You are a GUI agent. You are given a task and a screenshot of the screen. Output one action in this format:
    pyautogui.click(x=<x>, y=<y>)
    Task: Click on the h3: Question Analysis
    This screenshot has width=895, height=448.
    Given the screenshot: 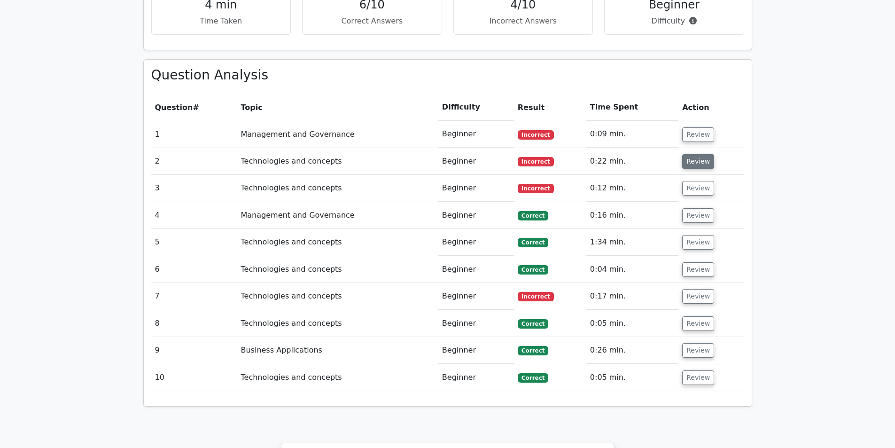 What is the action you would take?
    pyautogui.click(x=448, y=75)
    